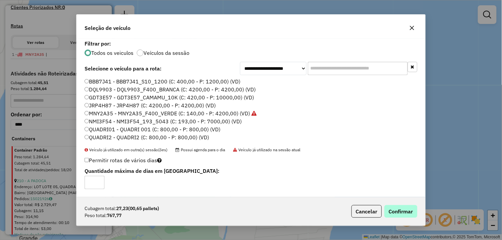  Describe the element at coordinates (87, 160) in the screenshot. I see `input: Permitir rotas de vários dias` at that location.